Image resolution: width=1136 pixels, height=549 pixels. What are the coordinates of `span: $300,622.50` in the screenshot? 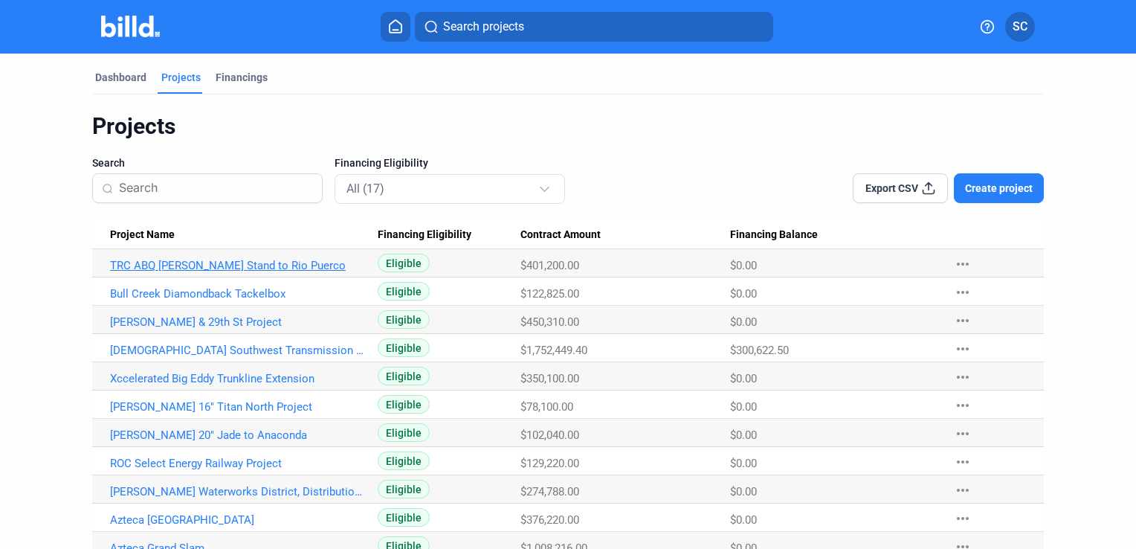 It's located at (759, 350).